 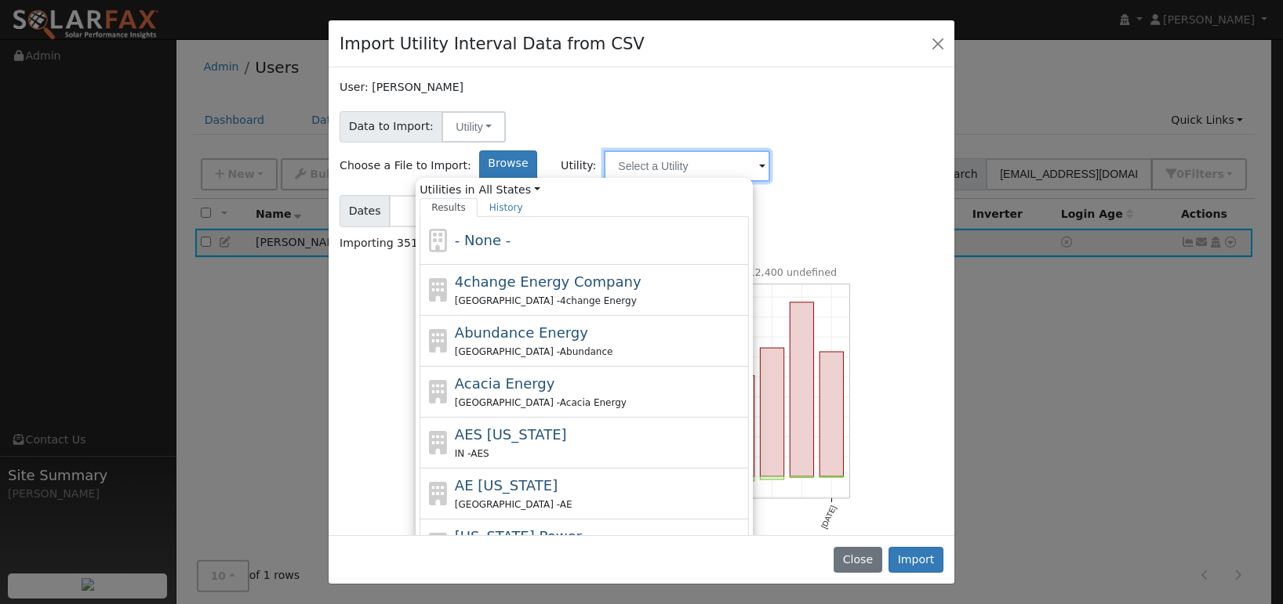 What do you see at coordinates (641, 243) in the screenshot?
I see `div: Importing 35136 data points` at bounding box center [641, 243].